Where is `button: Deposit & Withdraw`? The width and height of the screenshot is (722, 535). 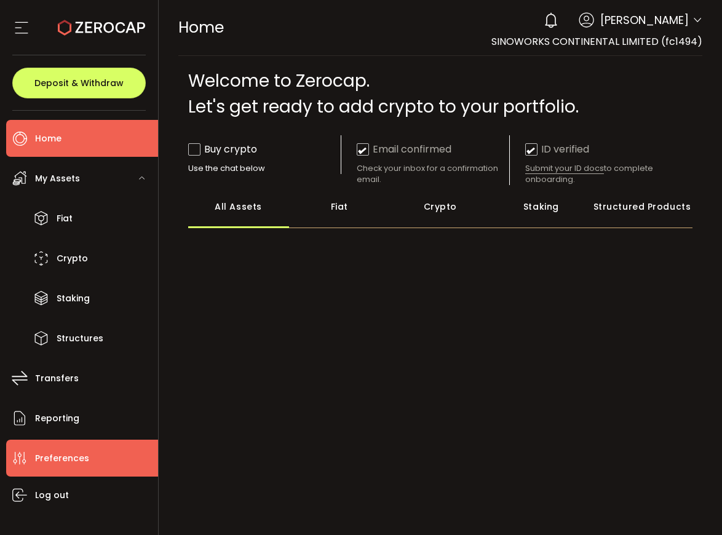
button: Deposit & Withdraw is located at coordinates (79, 83).